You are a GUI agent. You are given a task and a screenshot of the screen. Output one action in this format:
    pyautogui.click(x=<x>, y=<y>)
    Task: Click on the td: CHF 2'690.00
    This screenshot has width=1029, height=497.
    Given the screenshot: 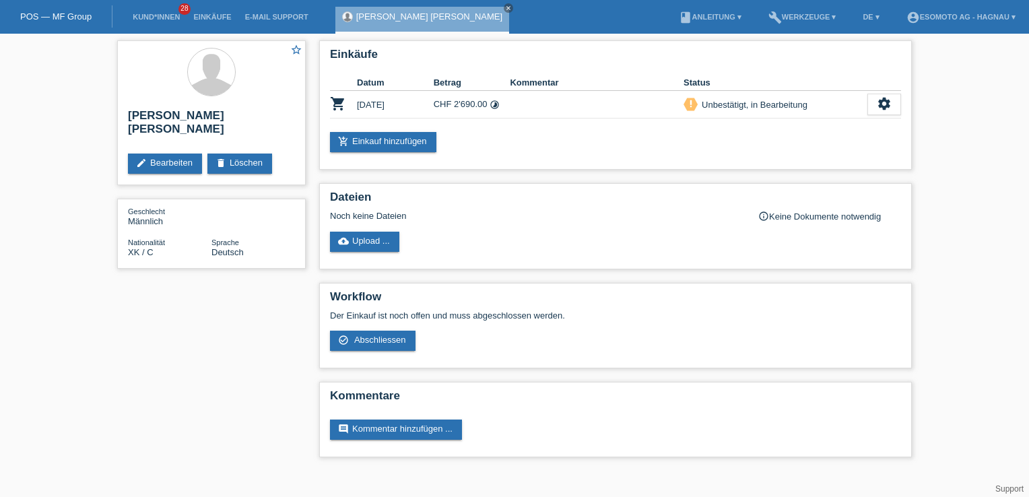 What is the action you would take?
    pyautogui.click(x=472, y=104)
    